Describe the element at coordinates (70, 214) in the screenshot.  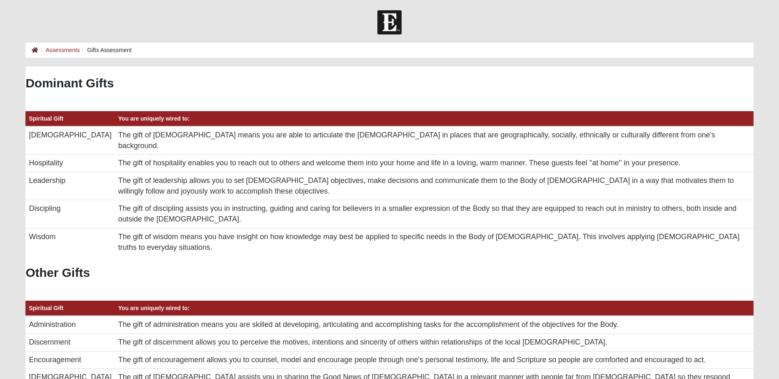
I see `td: Discipling` at that location.